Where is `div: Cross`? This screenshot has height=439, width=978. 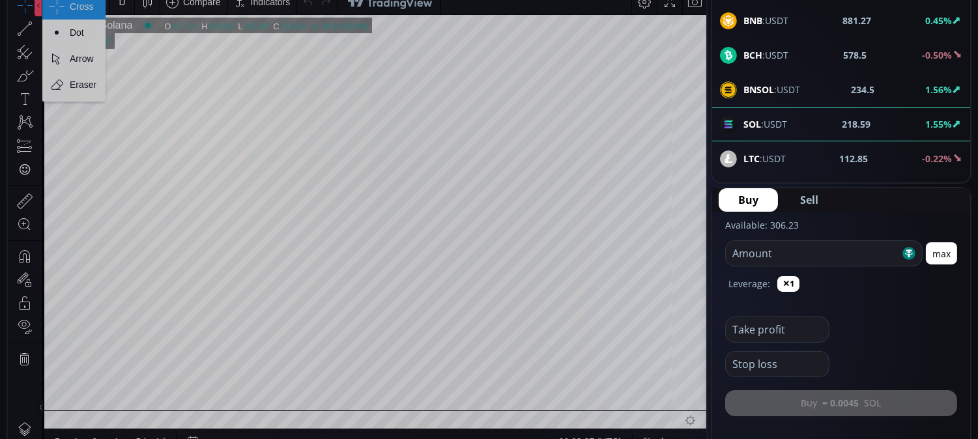 div: Cross is located at coordinates (74, 17).